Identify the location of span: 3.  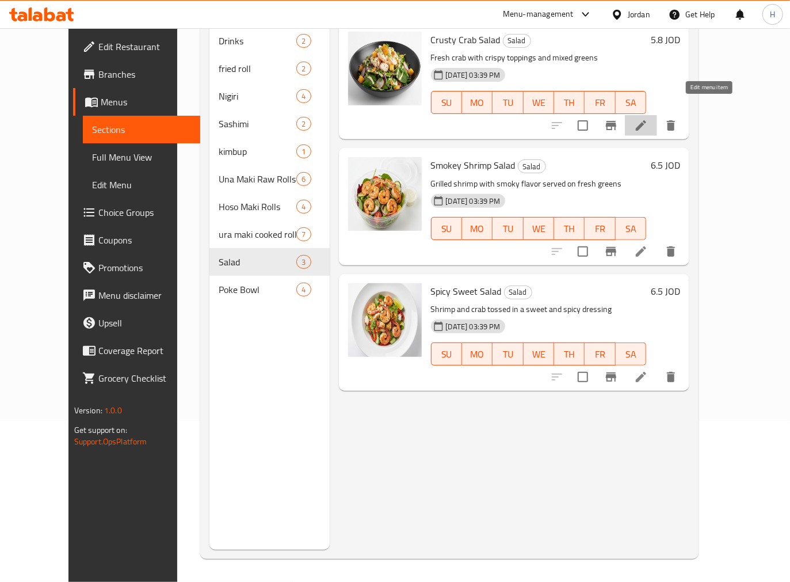
(303, 262).